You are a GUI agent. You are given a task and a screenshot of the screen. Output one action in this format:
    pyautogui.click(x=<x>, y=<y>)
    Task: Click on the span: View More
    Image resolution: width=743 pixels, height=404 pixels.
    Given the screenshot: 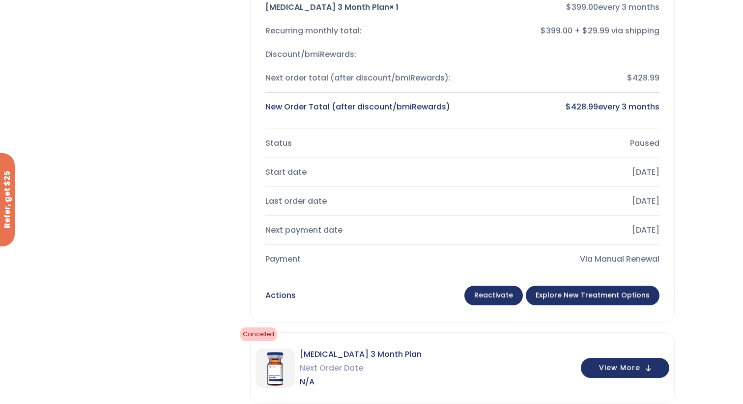 What is the action you would take?
    pyautogui.click(x=619, y=368)
    